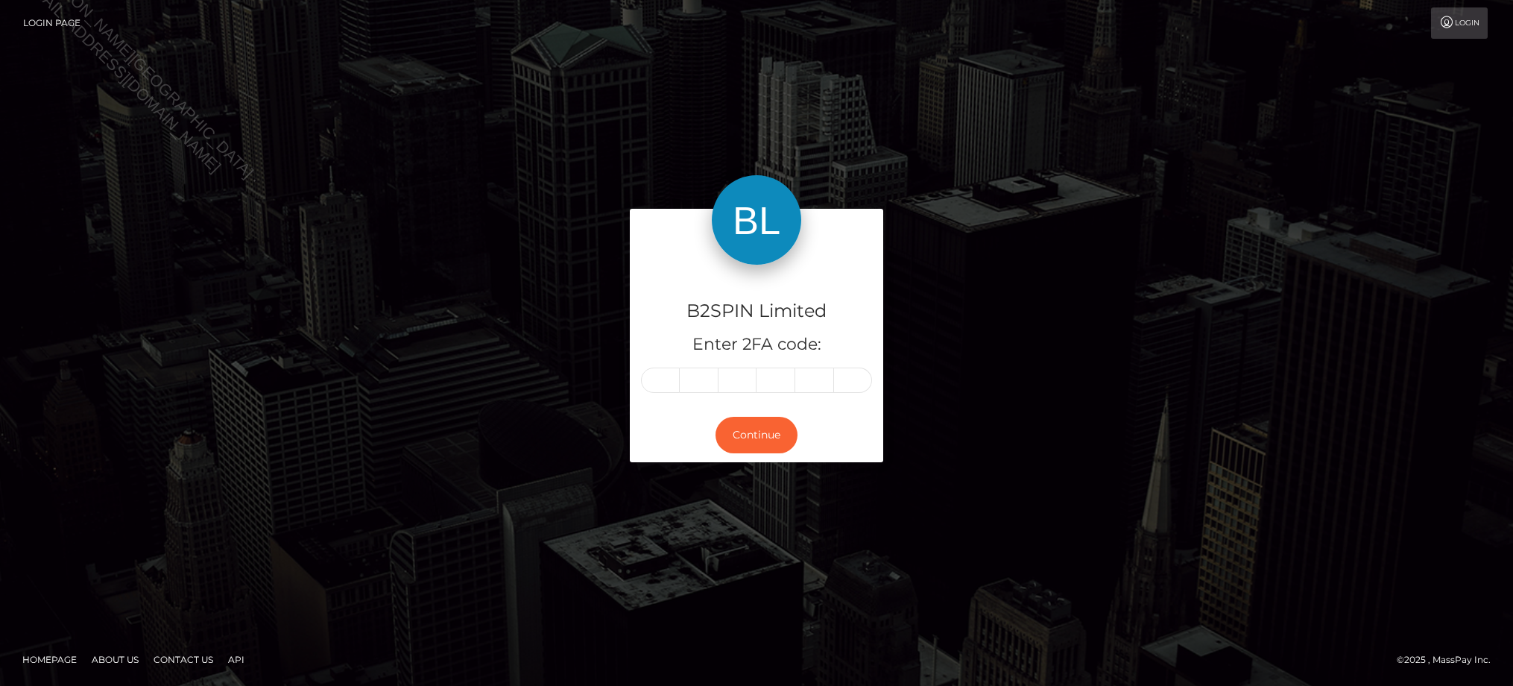 The image size is (1513, 686). Describe the element at coordinates (757, 435) in the screenshot. I see `button: Continue` at that location.